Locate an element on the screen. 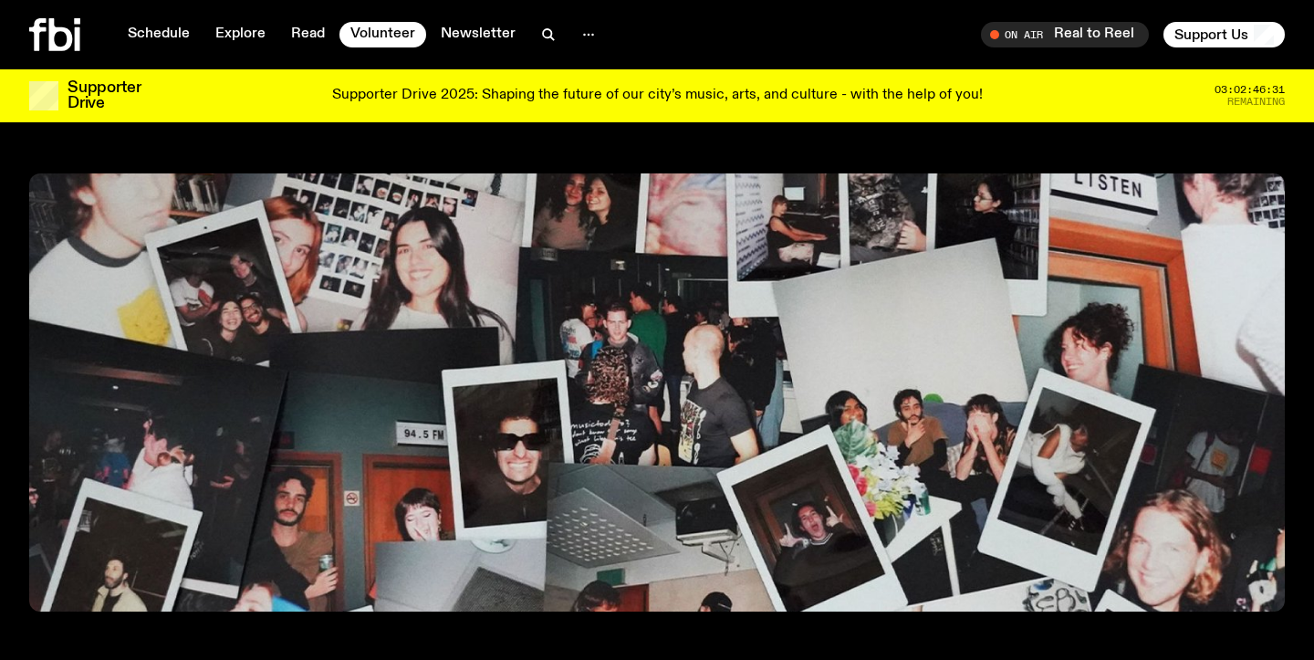  p: Supporter Drive 2025: Shaping the future of our city’s music, arts, and culture - with the help o... is located at coordinates (657, 96).